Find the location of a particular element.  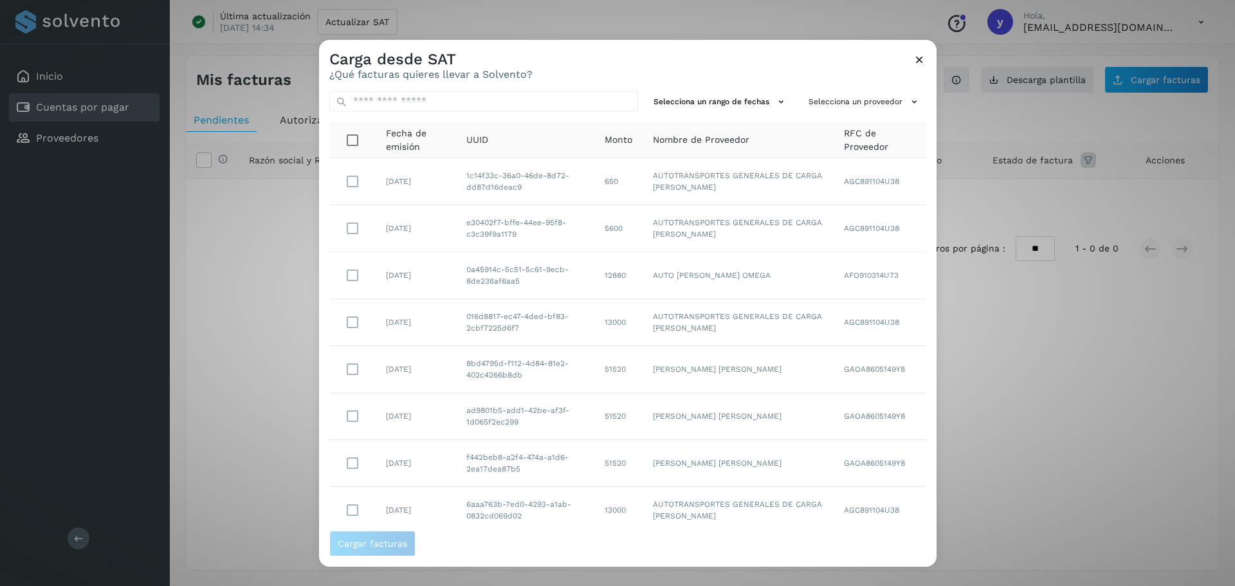

span: Nombre de Proveedor is located at coordinates (701, 140).